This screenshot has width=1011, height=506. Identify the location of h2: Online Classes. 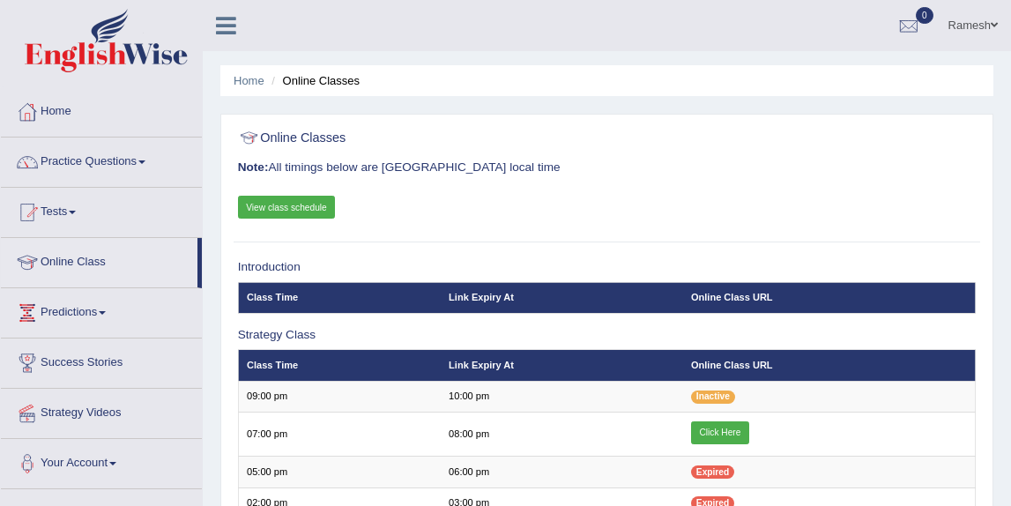
(466, 138).